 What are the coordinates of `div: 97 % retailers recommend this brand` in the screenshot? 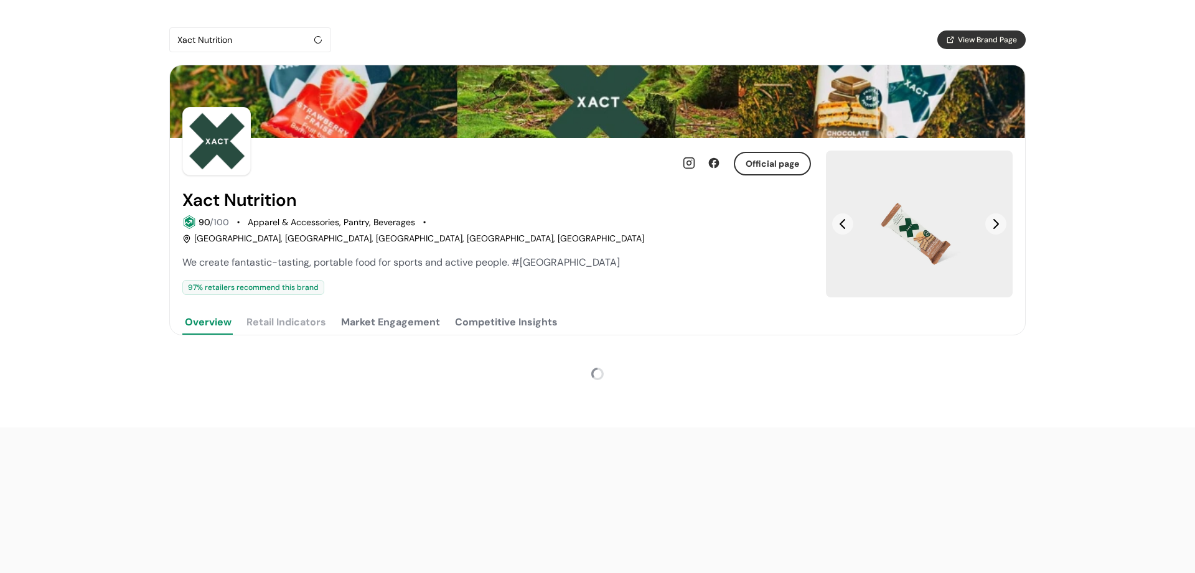 It's located at (253, 288).